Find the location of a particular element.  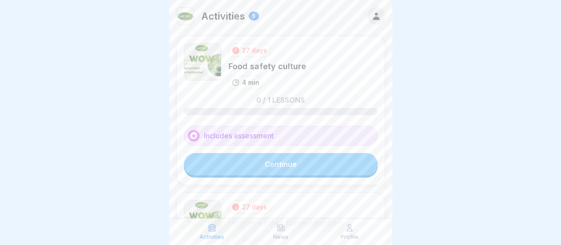

img: l8527dfigmvtvnh9bpu1gycw.png is located at coordinates (203, 219).